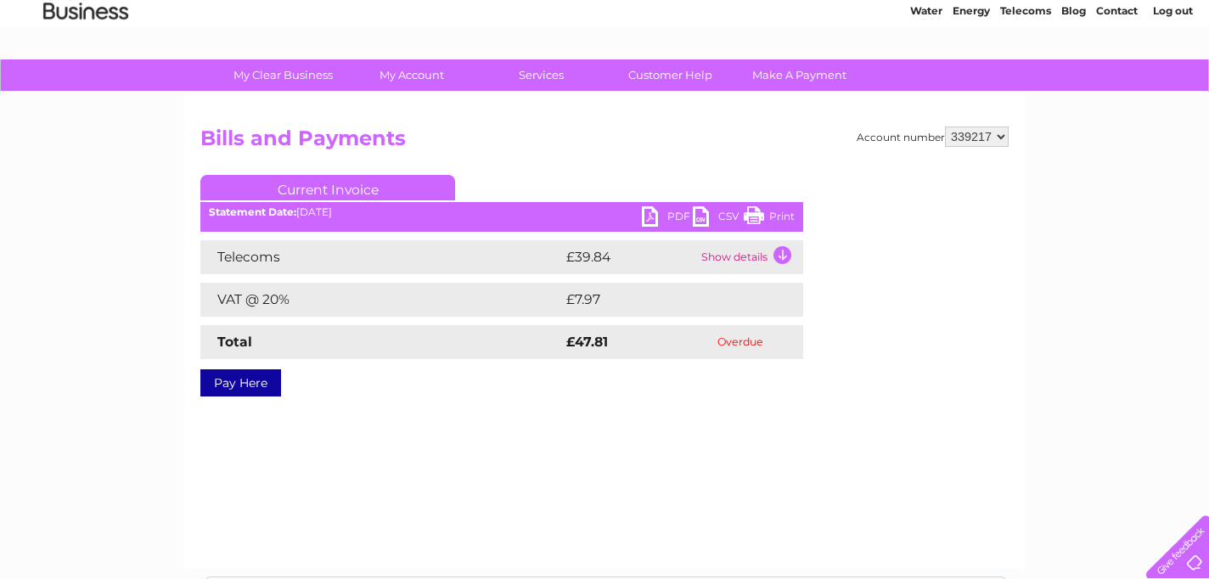 The height and width of the screenshot is (579, 1209). I want to click on strong: £47.81, so click(587, 341).